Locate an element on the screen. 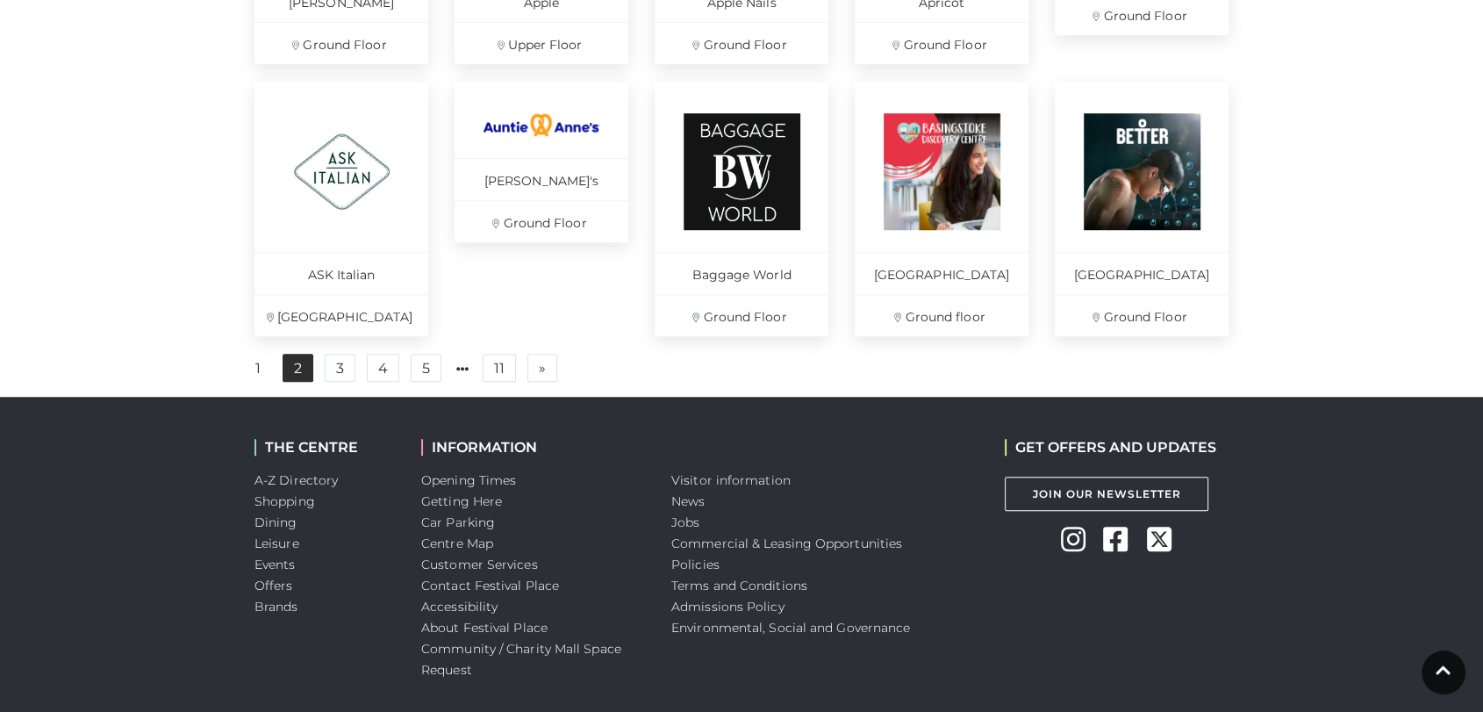 The image size is (1483, 712). p: Upper Floor is located at coordinates (541, 43).